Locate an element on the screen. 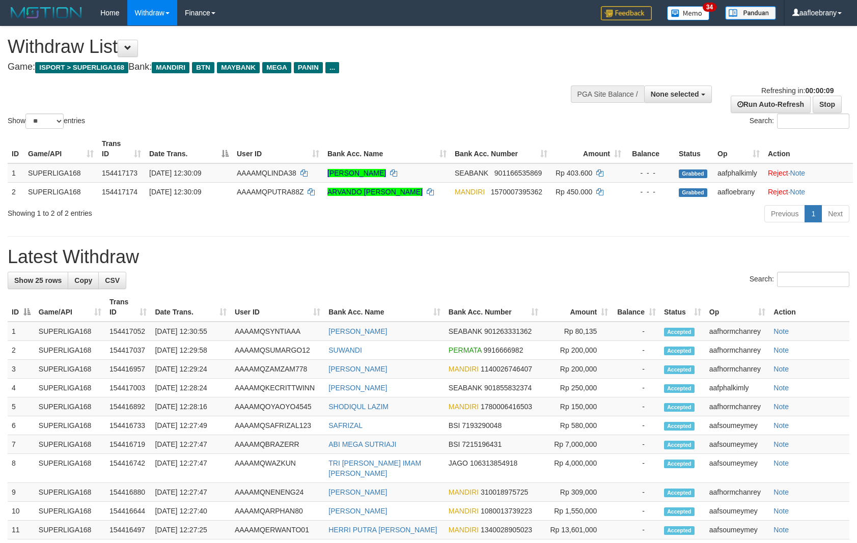  select: Showentries is located at coordinates (44, 121).